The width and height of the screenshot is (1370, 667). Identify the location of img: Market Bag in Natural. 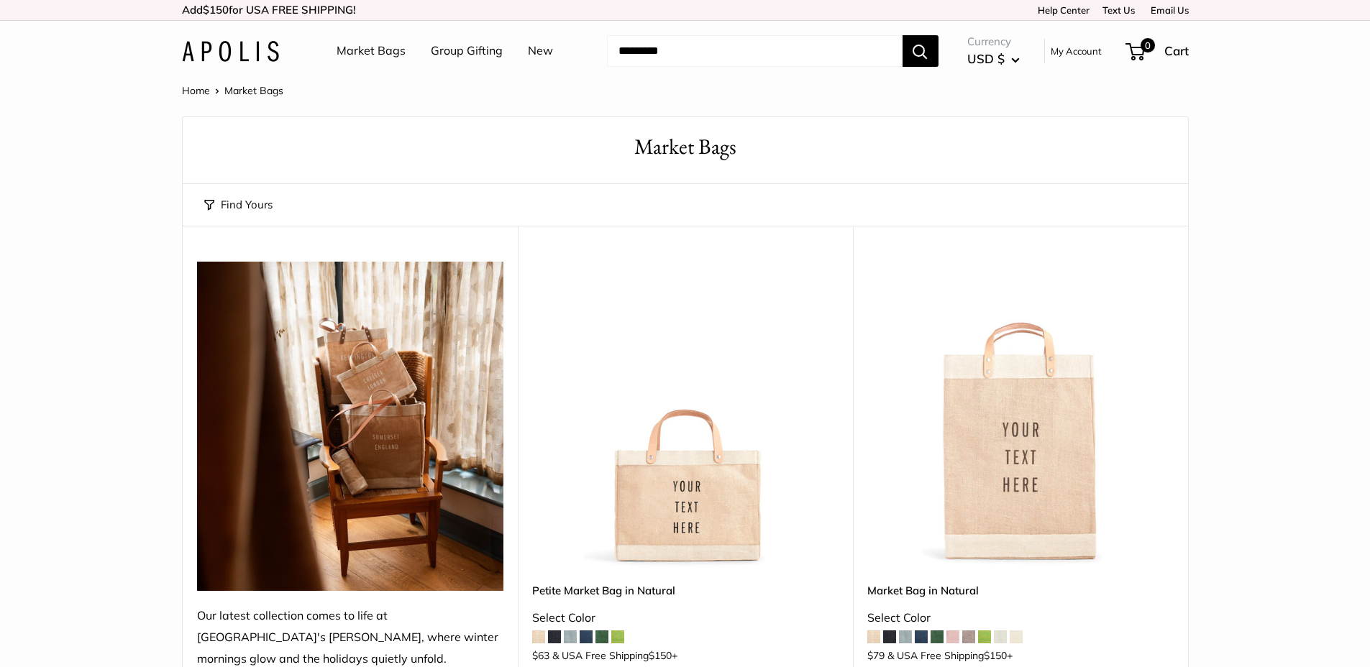
(1021, 415).